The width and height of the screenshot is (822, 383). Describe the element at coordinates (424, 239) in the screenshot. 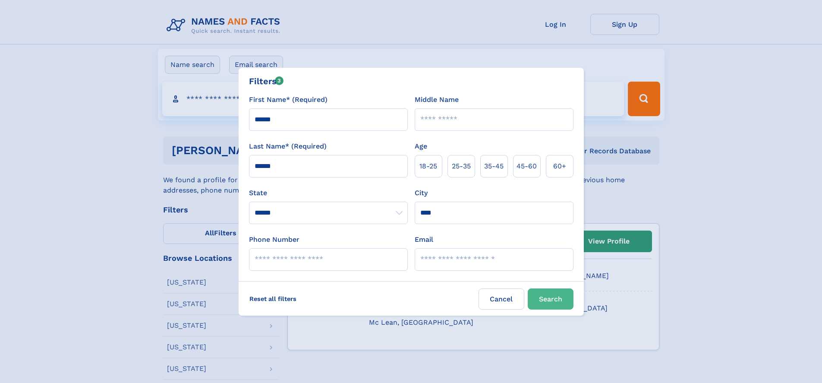

I see `label: Email` at that location.